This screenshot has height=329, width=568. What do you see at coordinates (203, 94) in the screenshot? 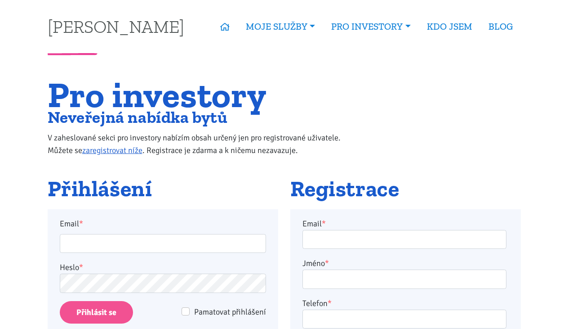
I see `h1: Pro investory` at bounding box center [203, 94].